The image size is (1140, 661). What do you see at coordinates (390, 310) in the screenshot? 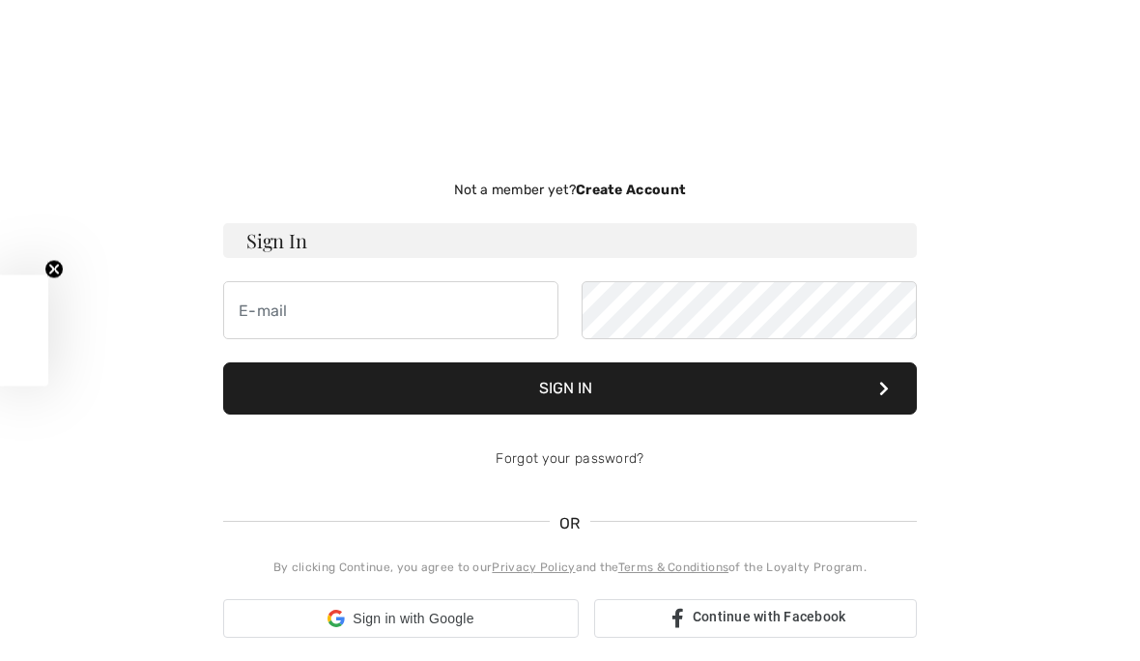
I see `input: E-mail` at bounding box center [390, 310].